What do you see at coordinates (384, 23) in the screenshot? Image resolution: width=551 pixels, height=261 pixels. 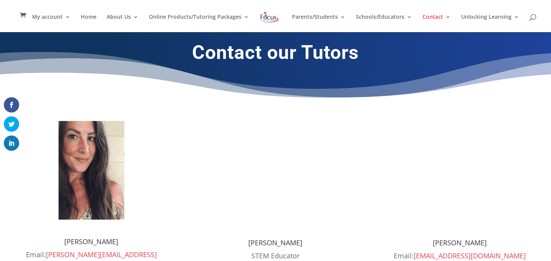 I see `a: Schools/Educators` at bounding box center [384, 23].